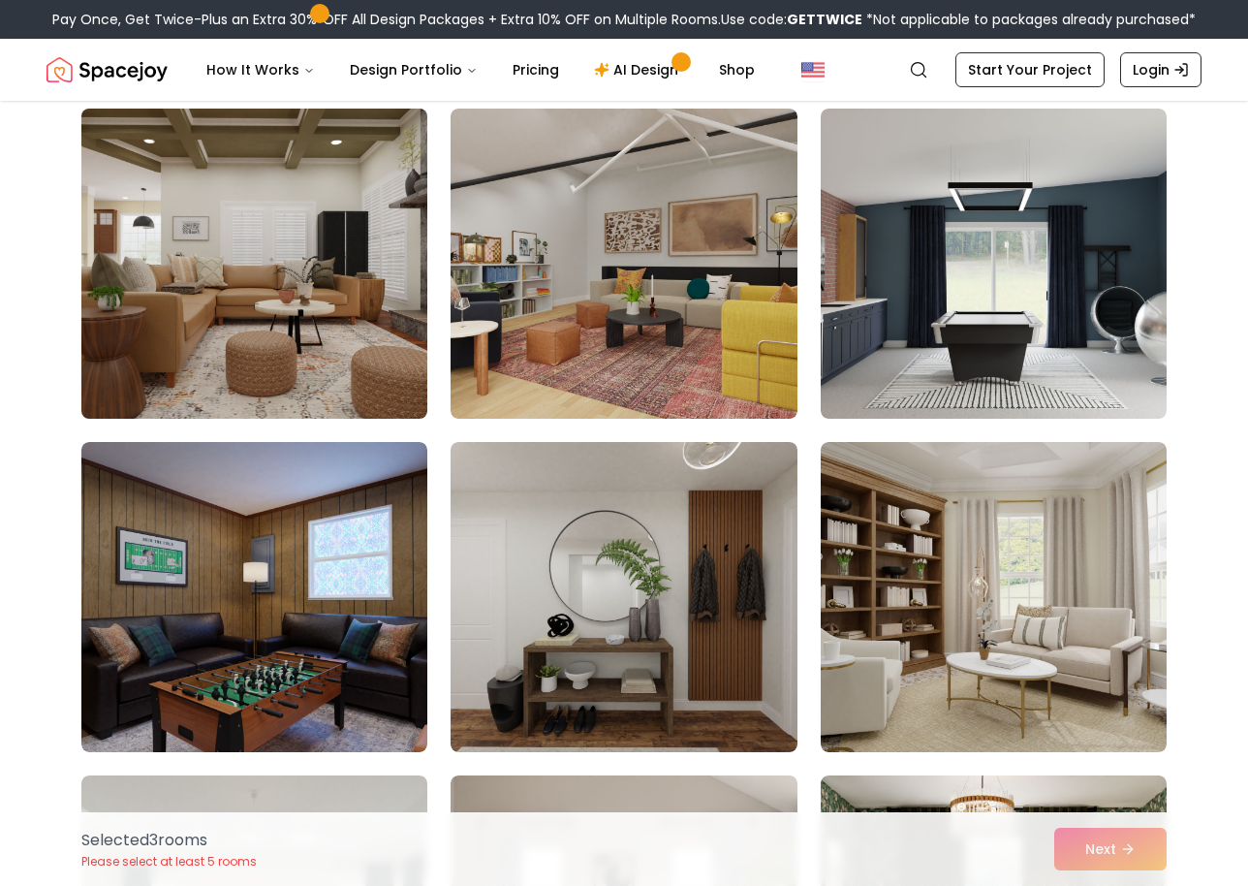 The width and height of the screenshot is (1248, 886). I want to click on img: Room room-84, so click(993, 597).